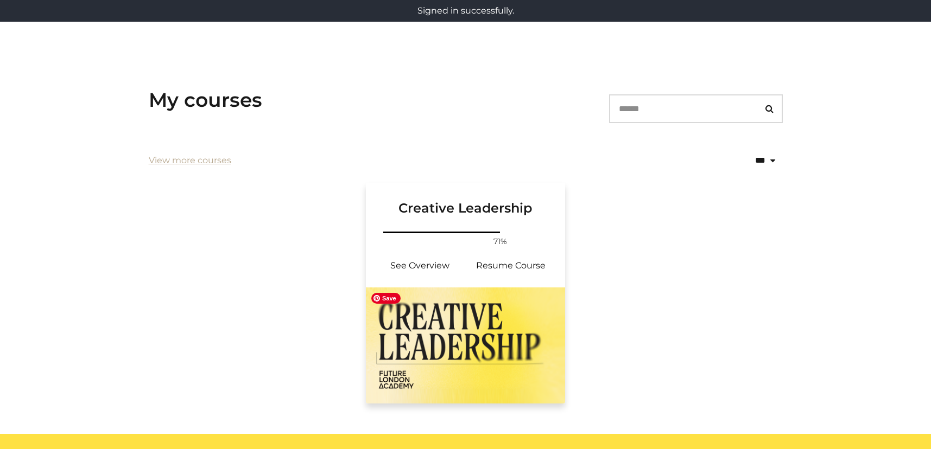  I want to click on p: Signed in successfully., so click(465, 11).